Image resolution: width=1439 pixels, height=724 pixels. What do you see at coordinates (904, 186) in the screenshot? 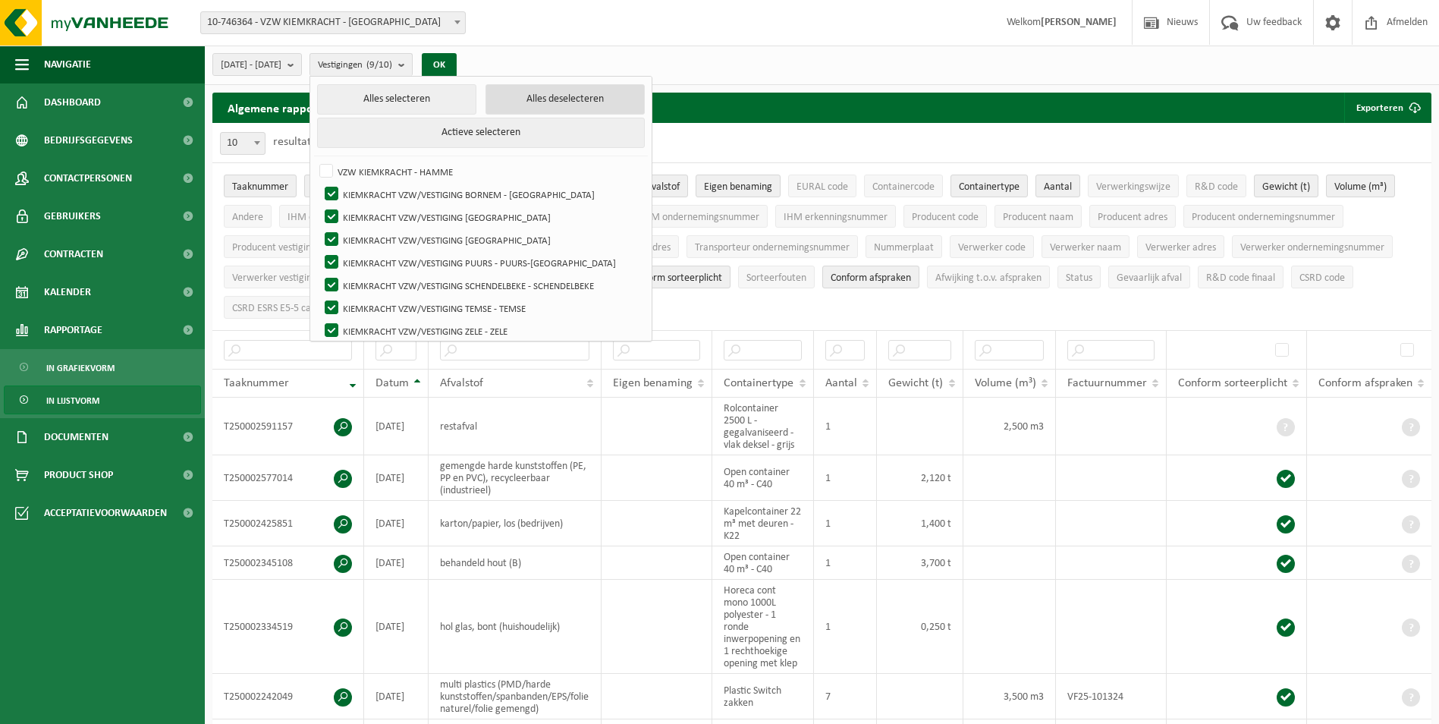
I see `button: ContainercodeContainercode: Activate to sort` at bounding box center [904, 186].